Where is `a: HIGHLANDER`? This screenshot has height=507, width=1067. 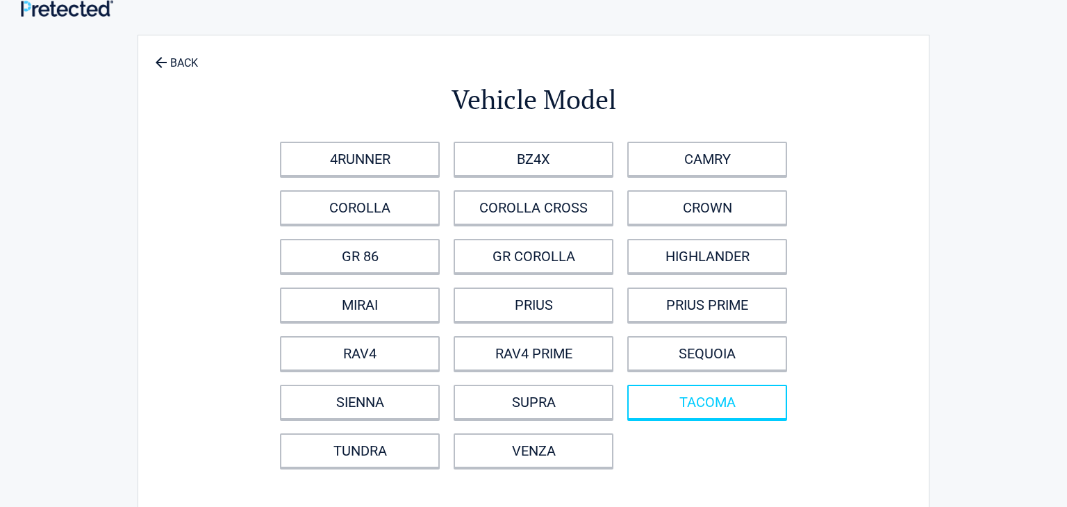 a: HIGHLANDER is located at coordinates (707, 256).